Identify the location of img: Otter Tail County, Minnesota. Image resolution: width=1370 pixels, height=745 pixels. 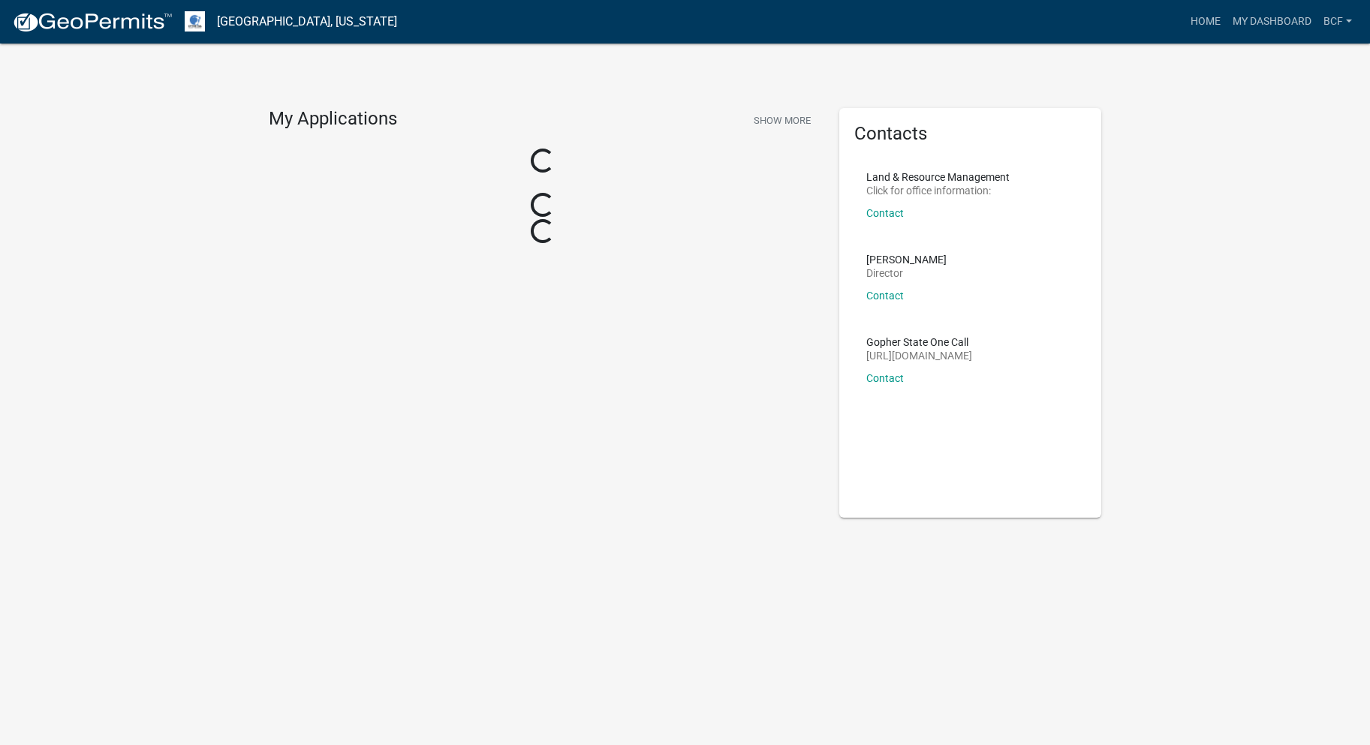
(194, 21).